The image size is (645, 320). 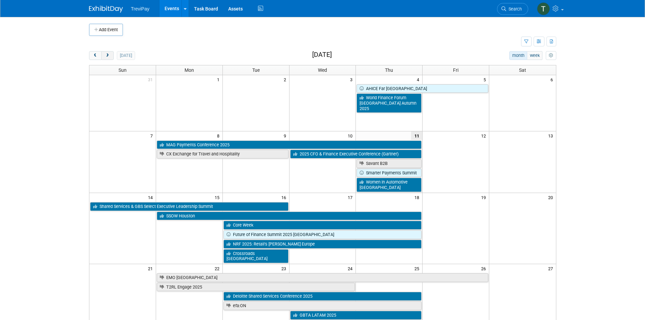 I want to click on span: 15, so click(x=218, y=197).